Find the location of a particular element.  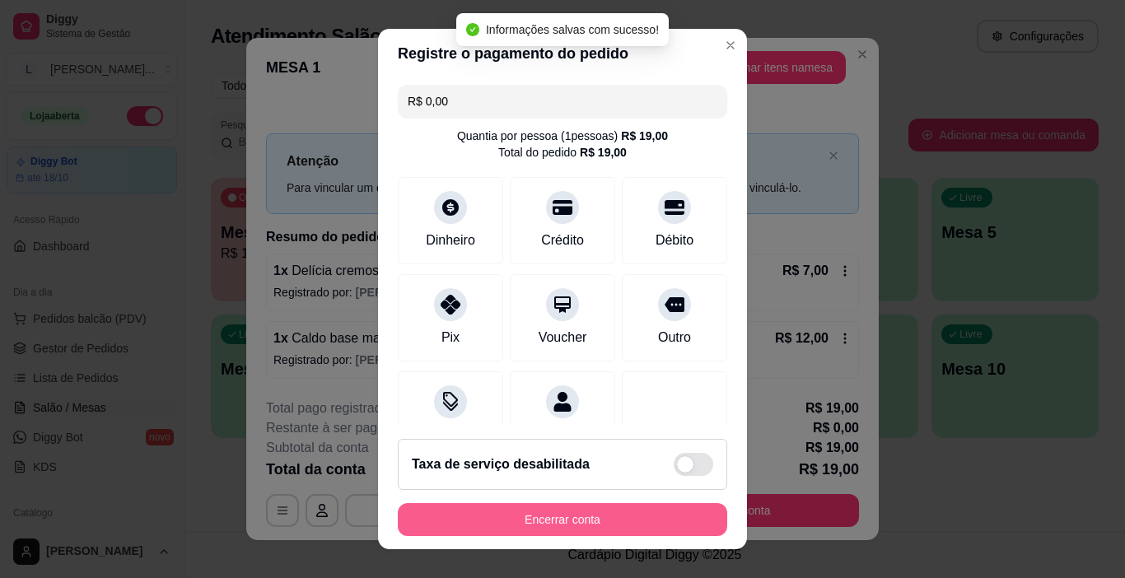

button: Encerrar conta is located at coordinates (562, 520).